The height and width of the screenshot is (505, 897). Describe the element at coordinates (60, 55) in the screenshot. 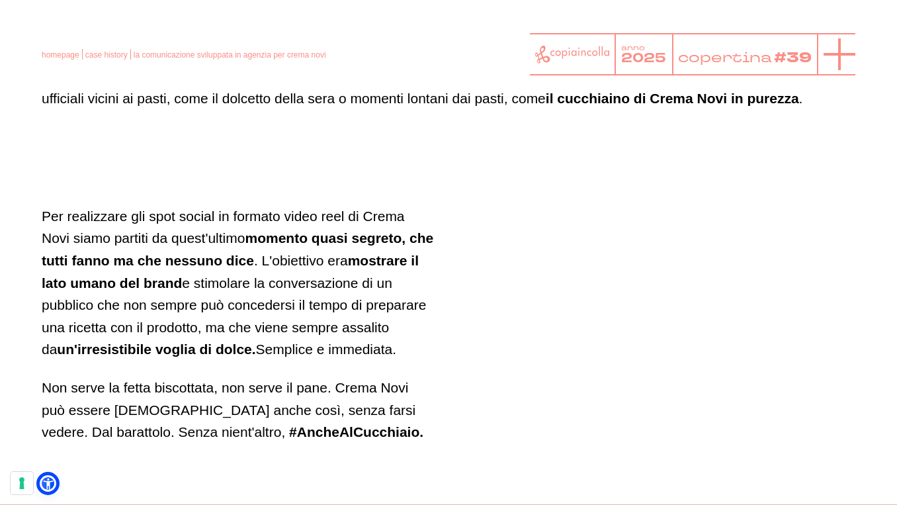

I see `a: homepage` at that location.